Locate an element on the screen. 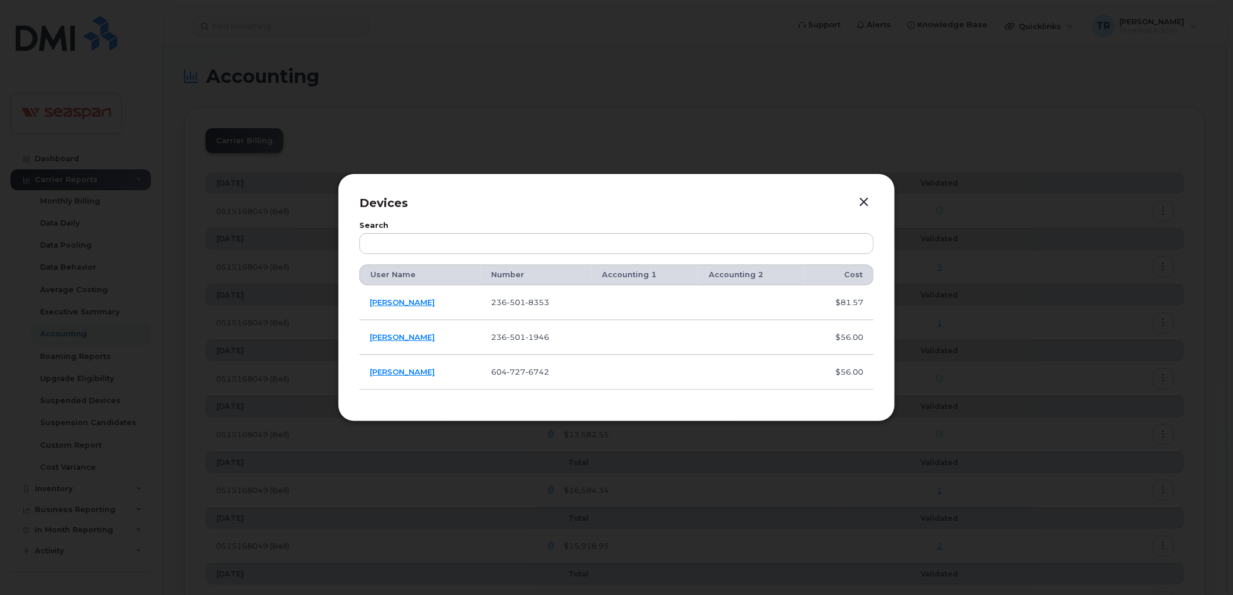 This screenshot has height=595, width=1233. span: 8353 is located at coordinates (537, 302).